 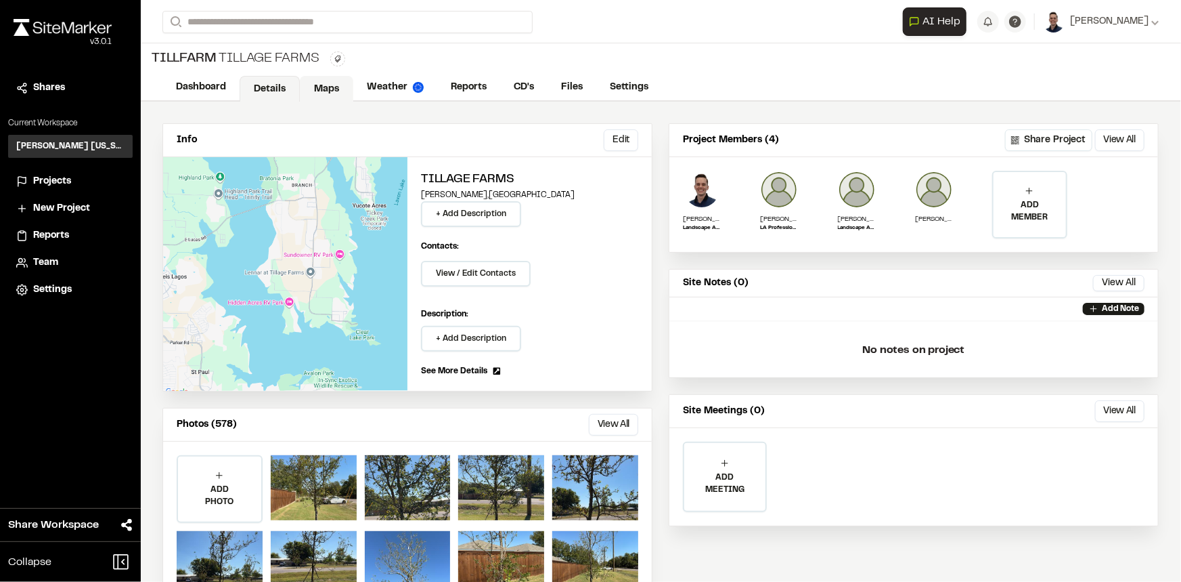 I want to click on p: Landscape Architect, so click(x=857, y=228).